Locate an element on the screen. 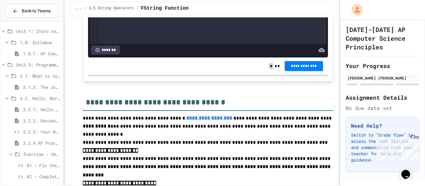 The height and width of the screenshot is (186, 425). span: Unit 1: Intro to Computer Science is located at coordinates (38, 31).